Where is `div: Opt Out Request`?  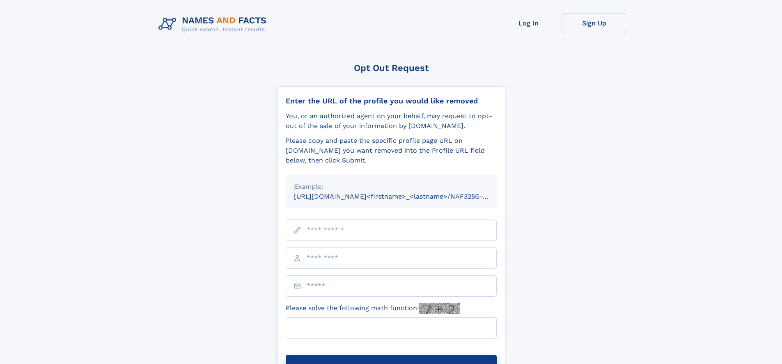 div: Opt Out Request is located at coordinates (391, 68).